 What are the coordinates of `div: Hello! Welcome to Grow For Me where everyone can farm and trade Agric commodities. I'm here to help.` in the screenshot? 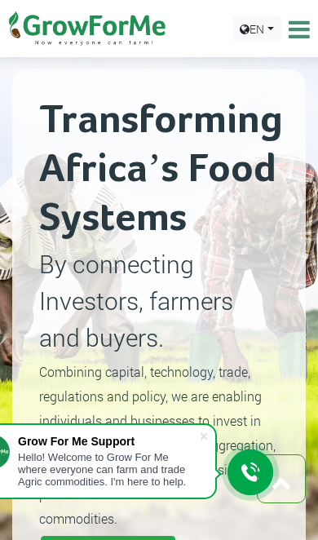 It's located at (109, 469).